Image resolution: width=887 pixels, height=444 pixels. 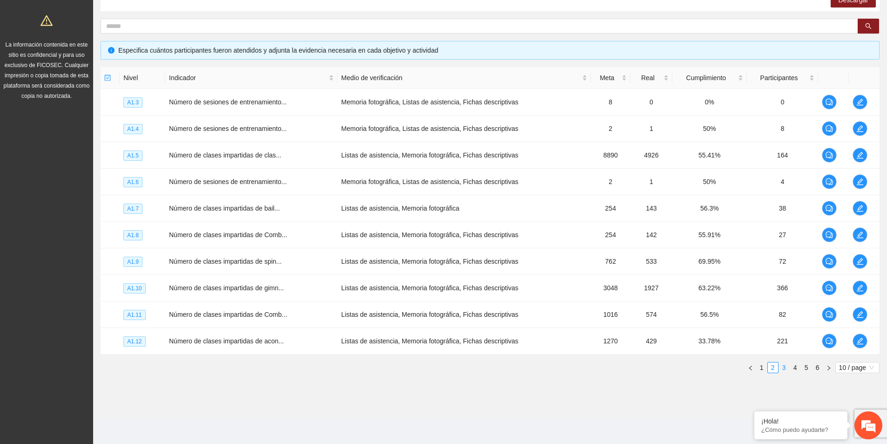 I want to click on span: info-circle, so click(x=111, y=50).